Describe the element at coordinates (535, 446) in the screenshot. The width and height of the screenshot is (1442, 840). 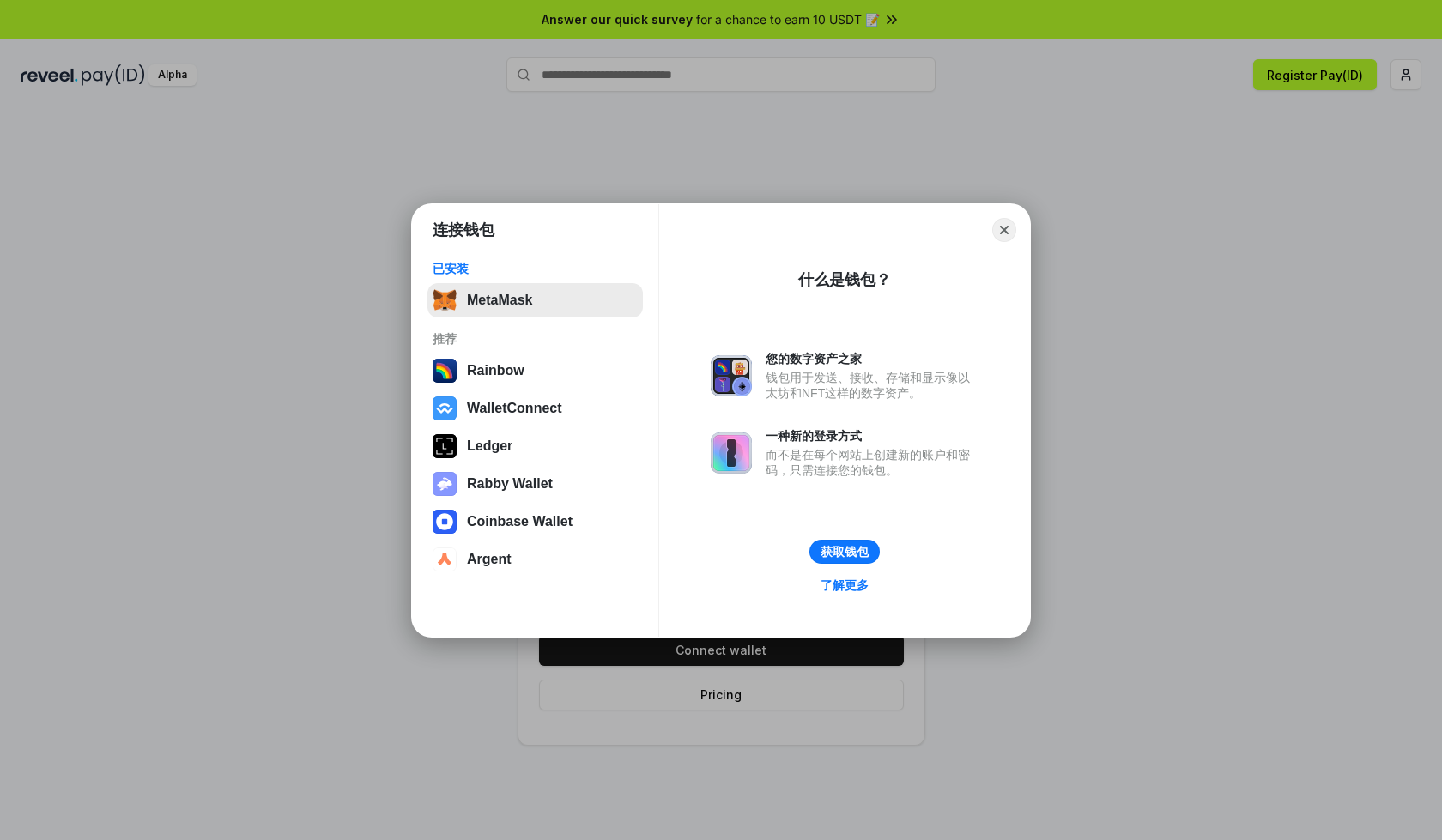
I see `button: Ledger` at that location.